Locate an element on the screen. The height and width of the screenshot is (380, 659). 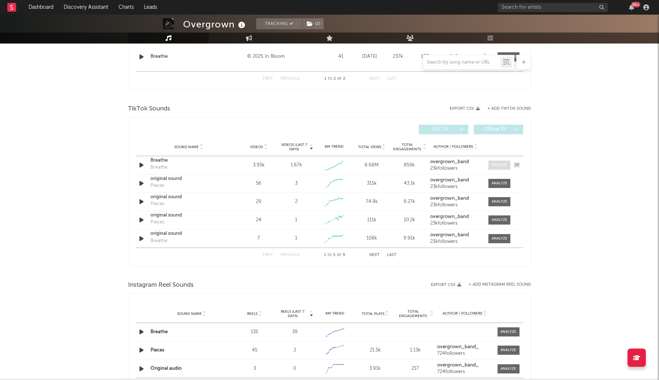
button: 99+ is located at coordinates (631, 7).